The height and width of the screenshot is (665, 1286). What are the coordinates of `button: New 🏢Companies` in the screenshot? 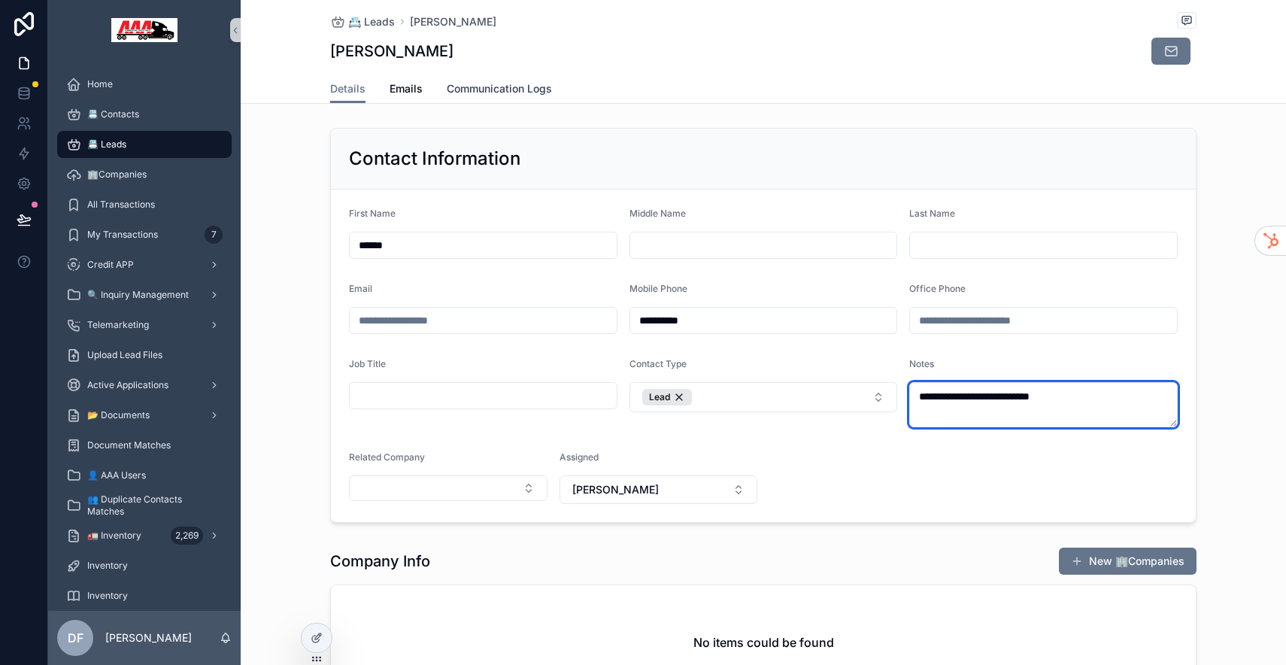 It's located at (1127, 561).